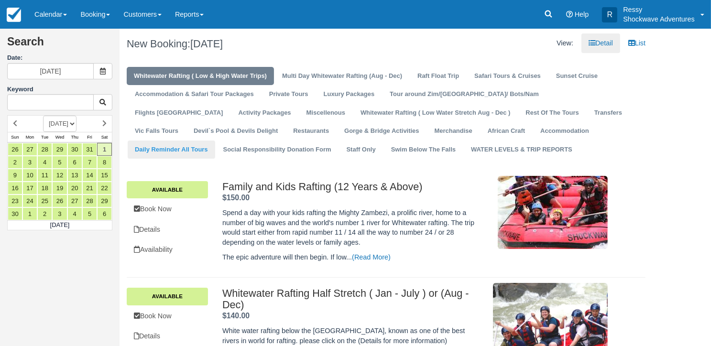  What do you see at coordinates (30, 188) in the screenshot?
I see `a: 17` at bounding box center [30, 188].